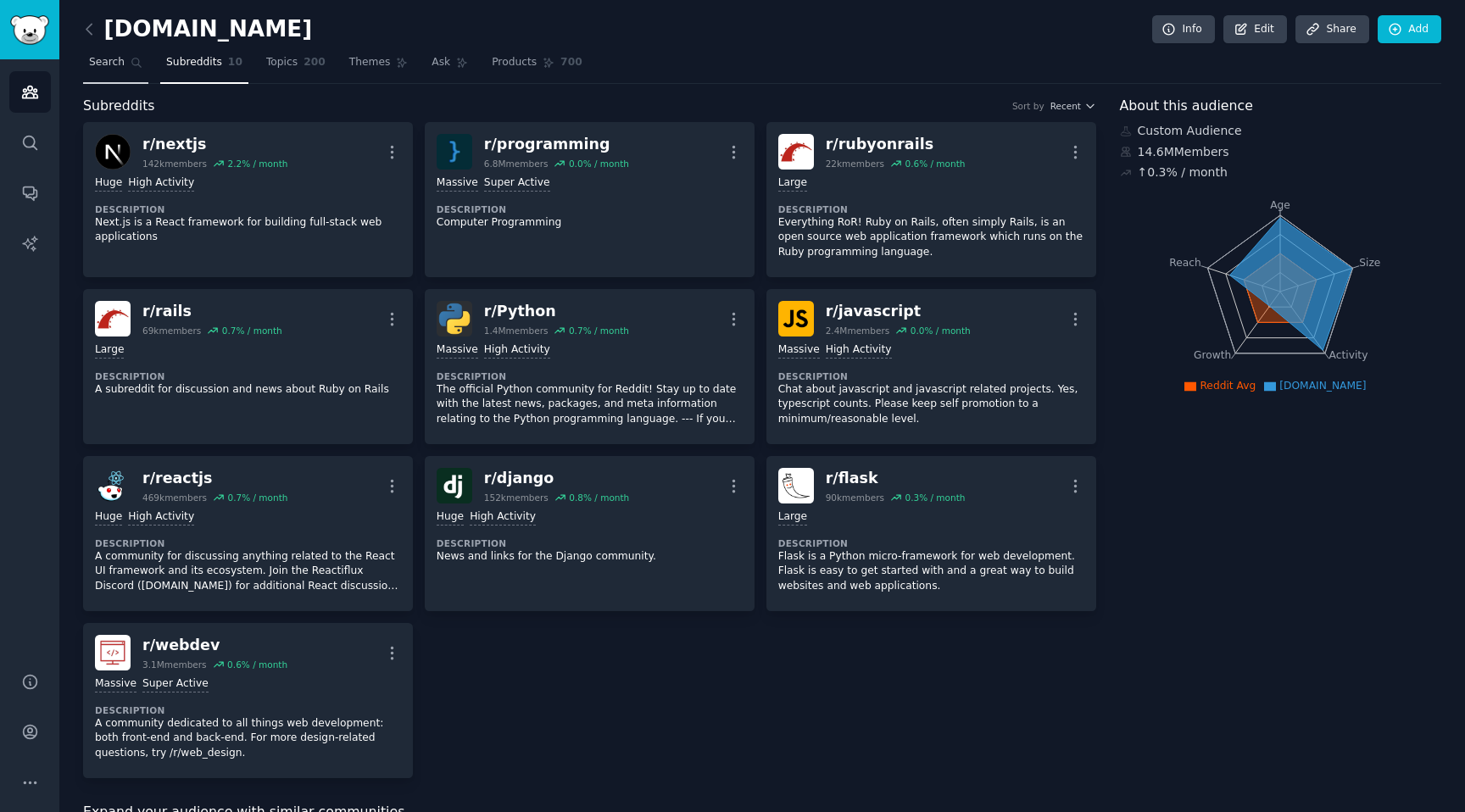  I want to click on div: 2.4M members, so click(858, 330).